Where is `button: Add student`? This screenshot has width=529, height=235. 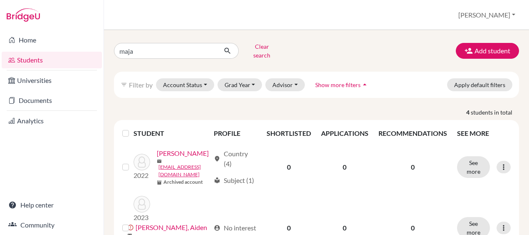 button: Add student is located at coordinates (487, 51).